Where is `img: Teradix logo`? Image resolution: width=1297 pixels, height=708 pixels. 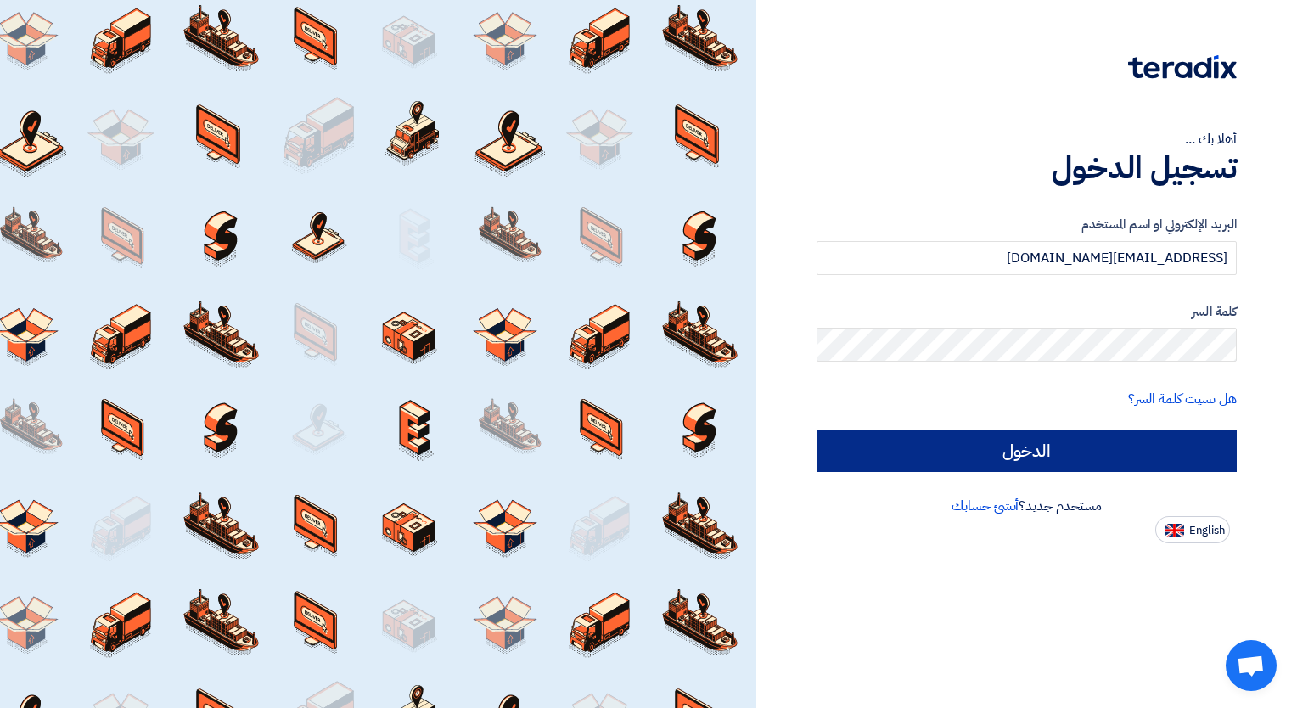
img: Teradix logo is located at coordinates (1182, 67).